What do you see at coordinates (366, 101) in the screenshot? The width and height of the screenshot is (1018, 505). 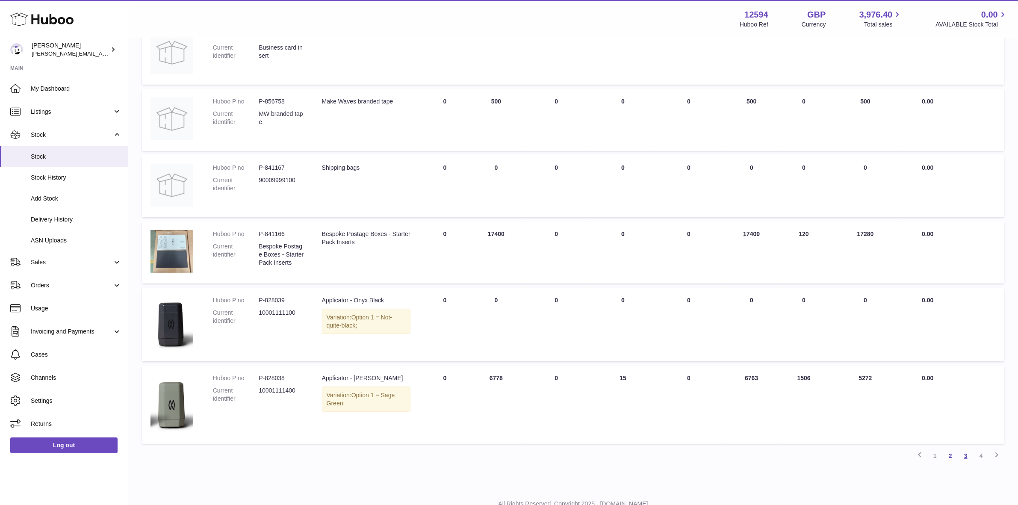 I see `div: Make Waves branded tape` at bounding box center [366, 101].